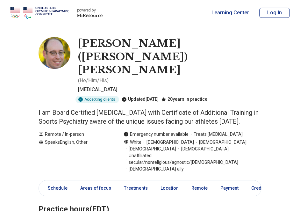 The image size is (300, 211). Describe the element at coordinates (229, 188) in the screenshot. I see `a: Payment` at that location.